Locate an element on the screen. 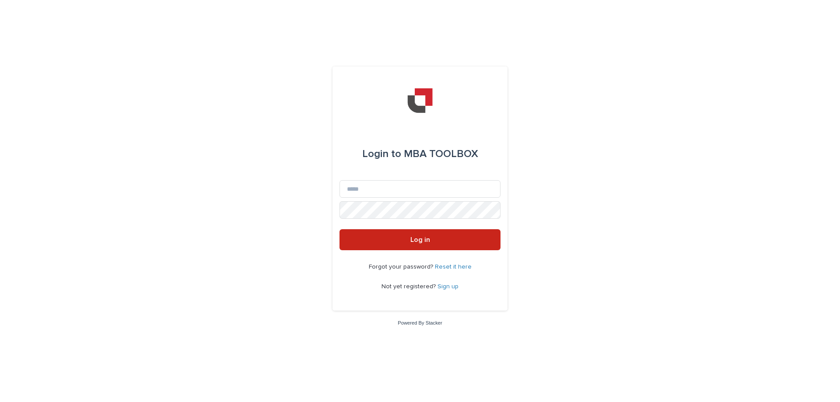  a: Powered By Stacker is located at coordinates (420, 323).